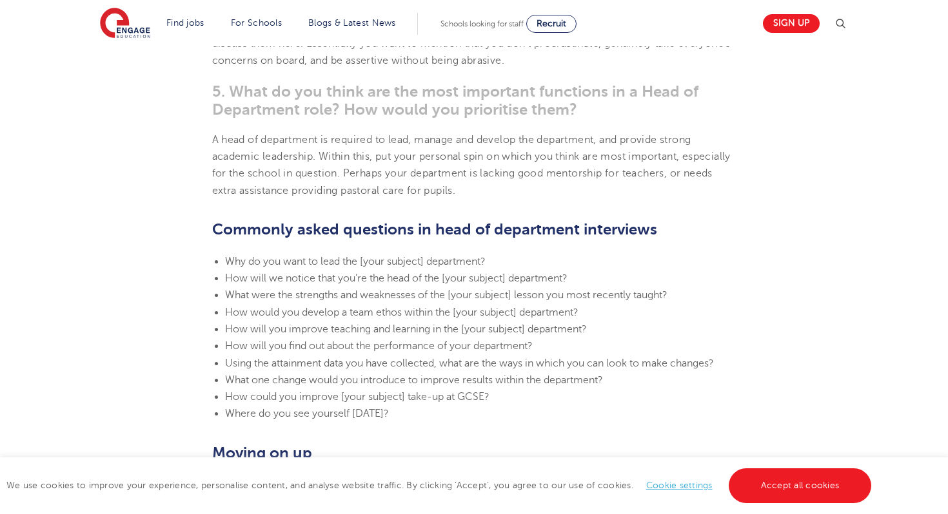 The image size is (948, 514). I want to click on b: Moving on up, so click(262, 453).